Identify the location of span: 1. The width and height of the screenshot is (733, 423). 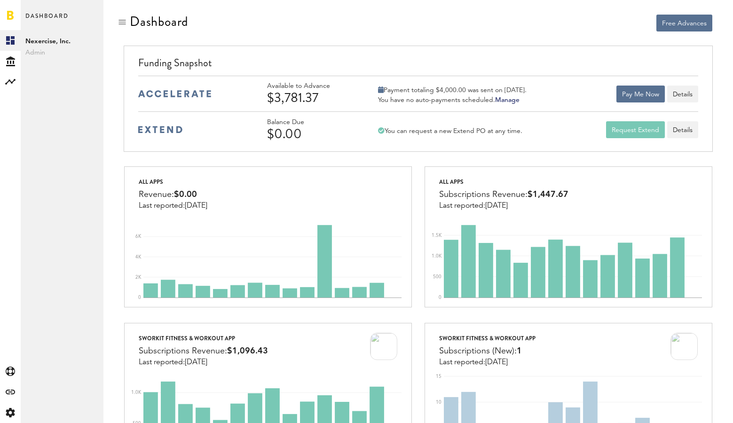
(519, 351).